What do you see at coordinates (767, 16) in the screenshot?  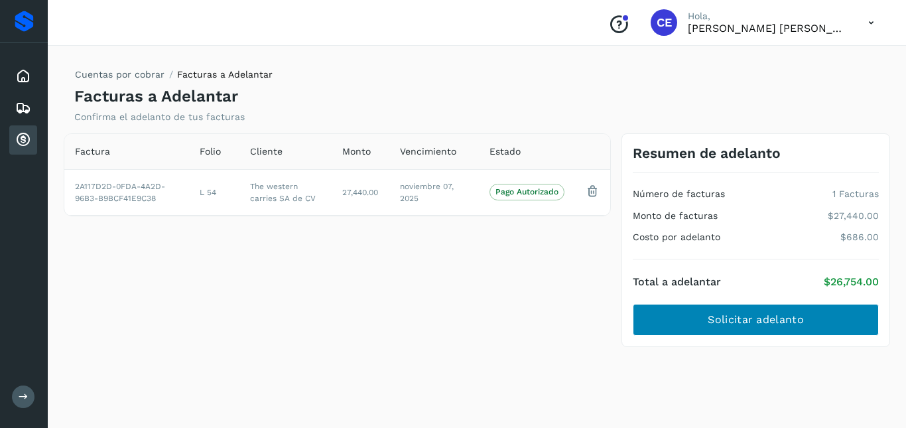 I see `p: Hola,` at bounding box center [767, 16].